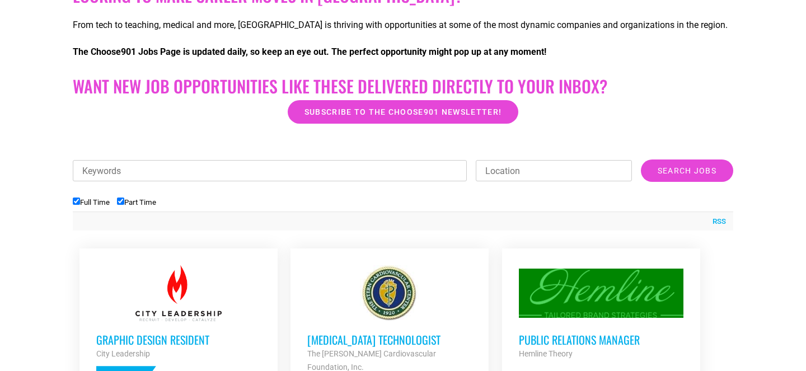 Image resolution: width=806 pixels, height=371 pixels. What do you see at coordinates (403, 86) in the screenshot?
I see `h2: Want New Job Opportunities like these Delivered Directly to your Inbox?` at bounding box center [403, 86].